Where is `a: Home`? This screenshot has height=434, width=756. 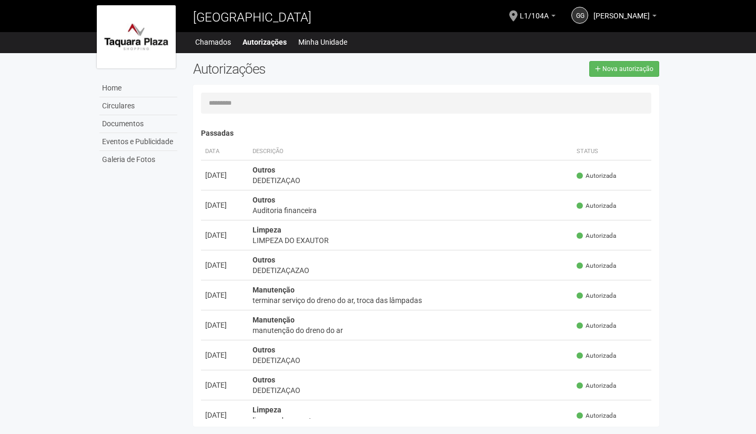 a: Home is located at coordinates (138, 88).